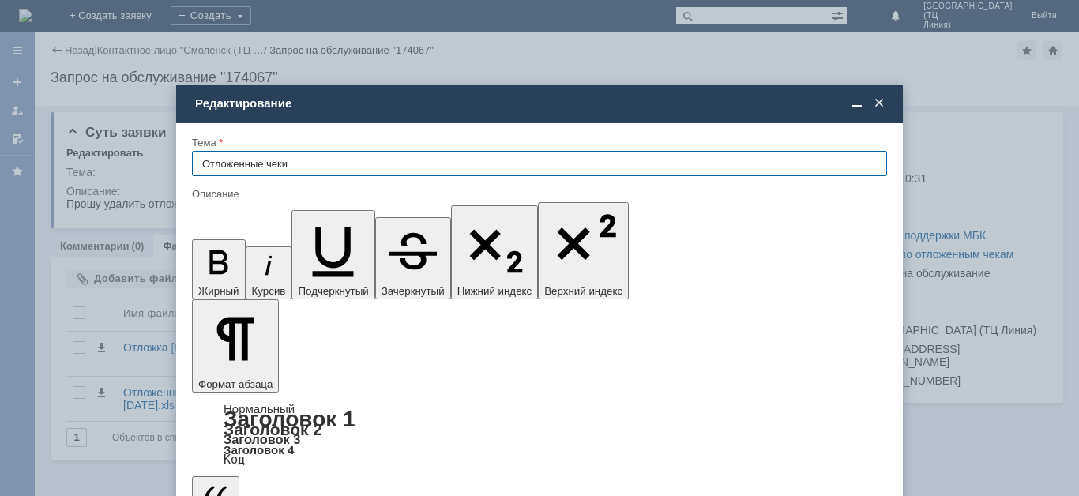  I want to click on span: Подчеркнутый, so click(333, 291).